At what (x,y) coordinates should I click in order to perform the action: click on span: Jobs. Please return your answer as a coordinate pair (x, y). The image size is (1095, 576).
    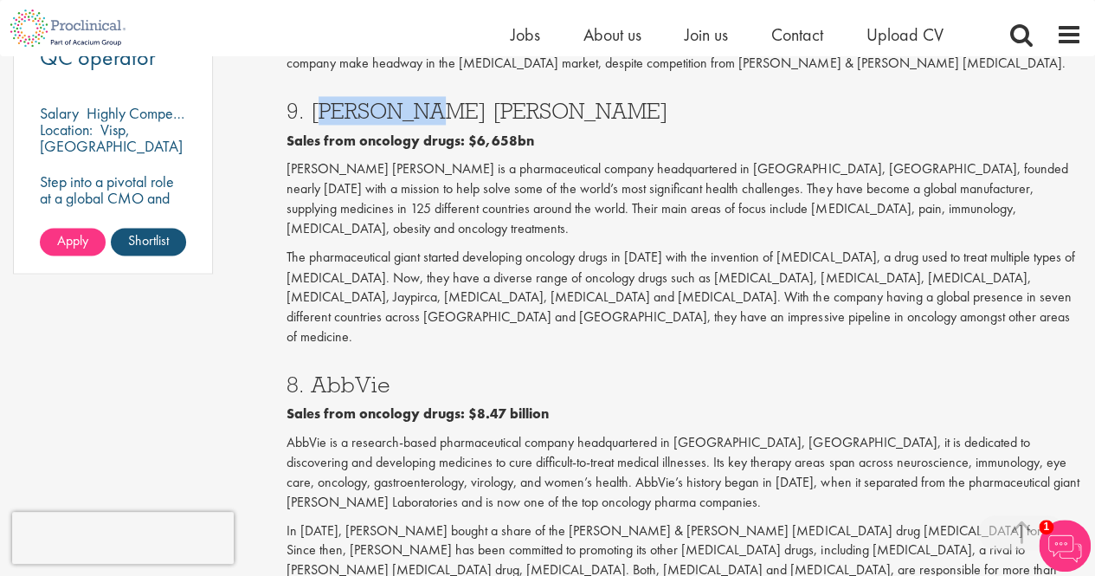
    Looking at the image, I should click on (525, 35).